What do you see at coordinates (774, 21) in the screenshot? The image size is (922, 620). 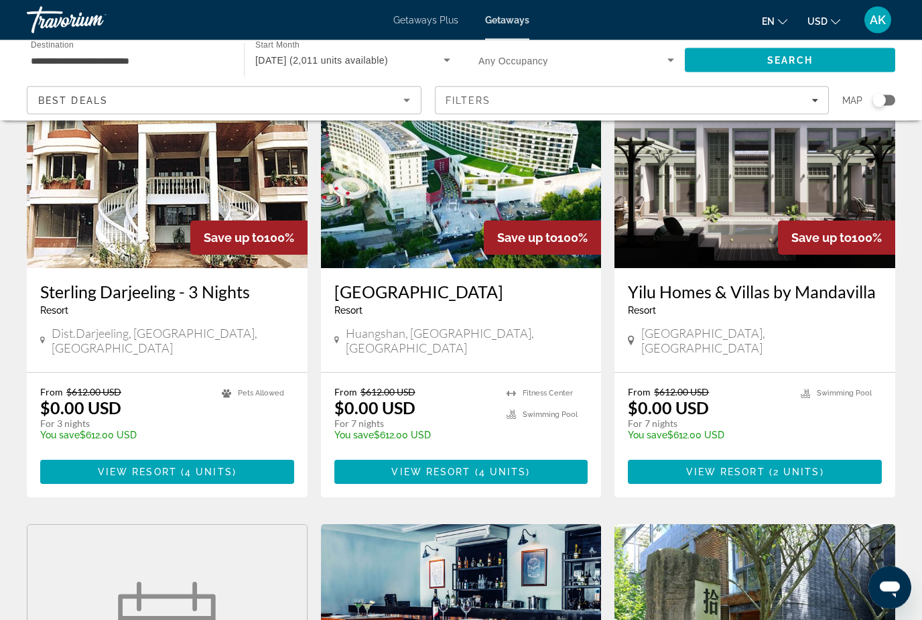 I see `button: Change language` at bounding box center [774, 21].